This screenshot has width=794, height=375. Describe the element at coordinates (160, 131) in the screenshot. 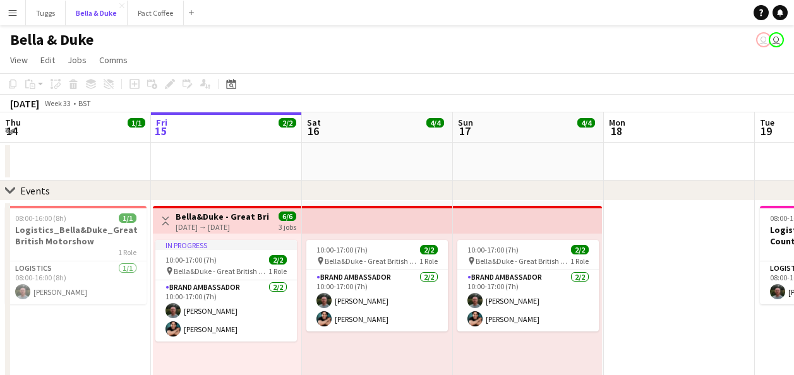

I see `span: 15` at that location.